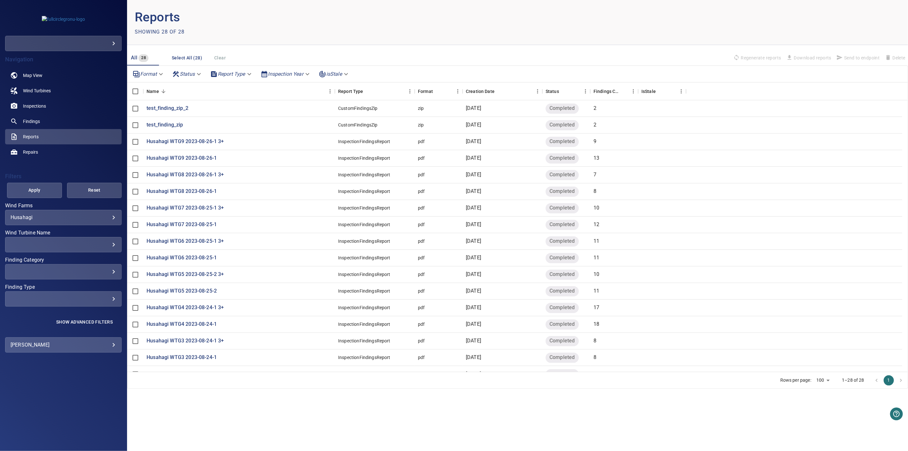  What do you see at coordinates (63, 299) in the screenshot?
I see `div: Finding Type` at bounding box center [63, 299].